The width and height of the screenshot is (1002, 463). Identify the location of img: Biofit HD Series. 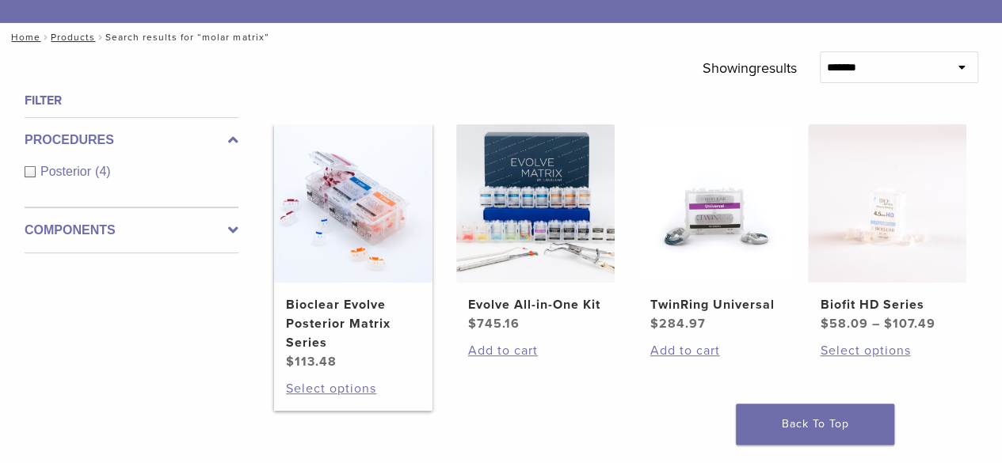
(887, 204).